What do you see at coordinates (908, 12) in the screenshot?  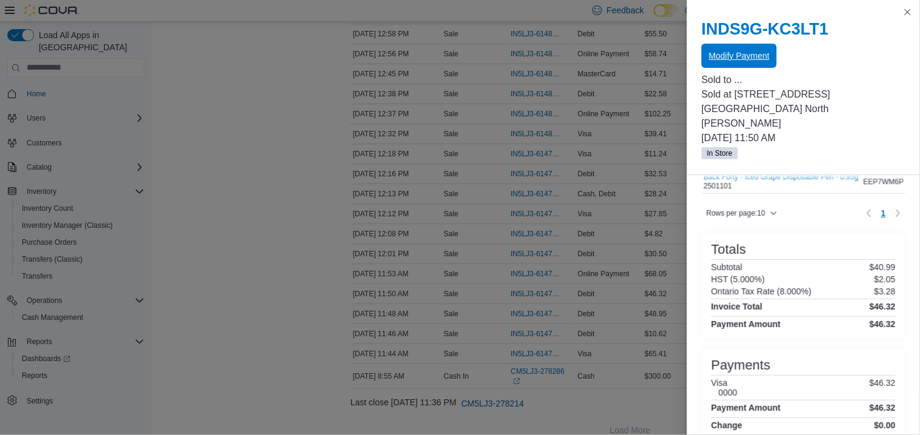 I see `button: Close this dialog` at bounding box center [908, 12].